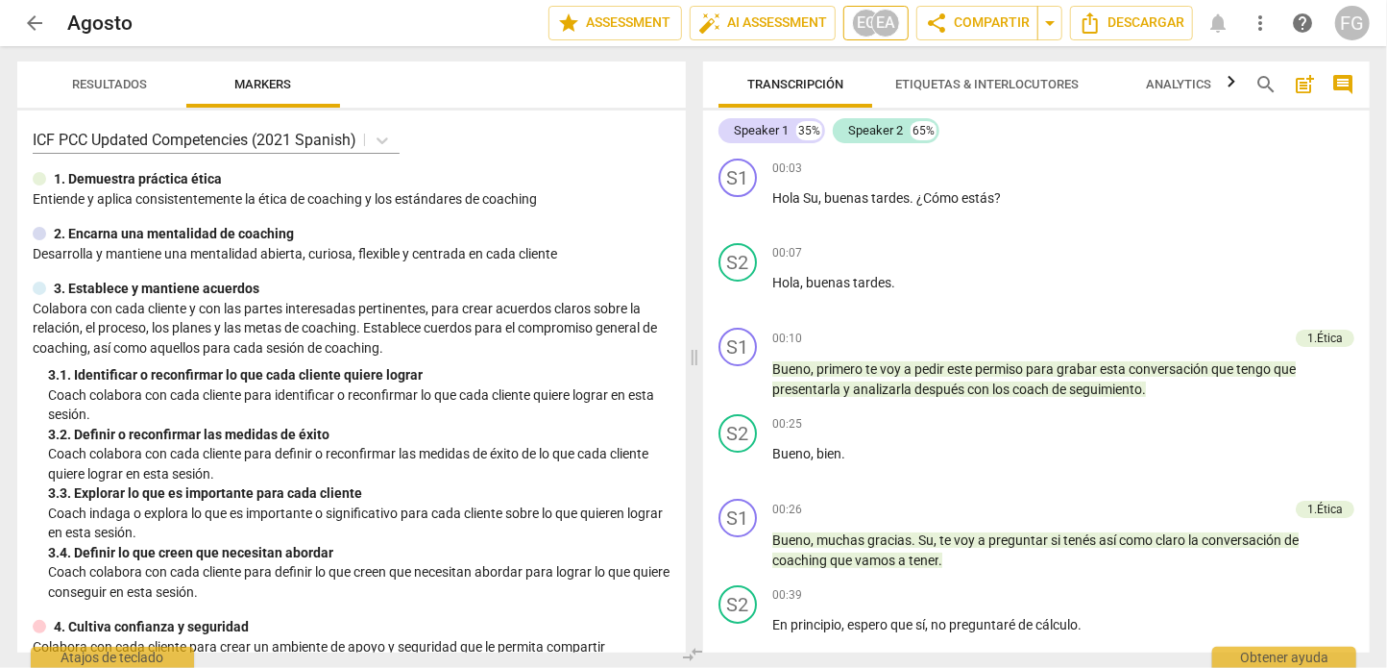 The height and width of the screenshot is (668, 1387). What do you see at coordinates (923, 131) in the screenshot?
I see `div: 65%` at bounding box center [923, 131].